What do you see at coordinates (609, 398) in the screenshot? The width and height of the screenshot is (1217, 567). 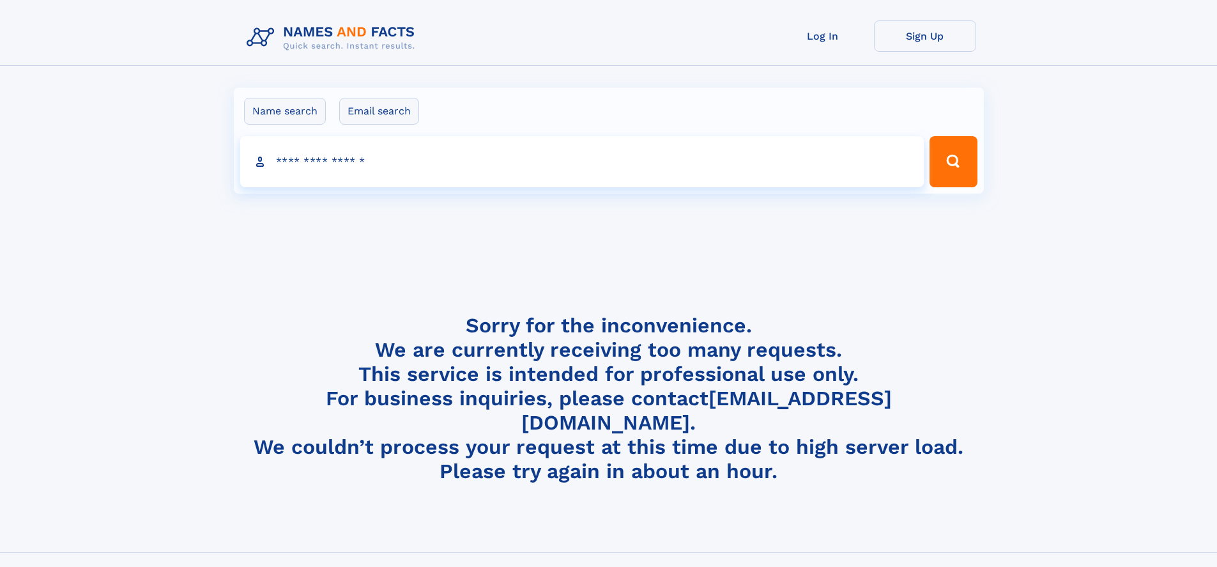 I see `h4: Sorry for the inconvenience. We are currently receiving too many requests. This service is intend...` at bounding box center [609, 398].